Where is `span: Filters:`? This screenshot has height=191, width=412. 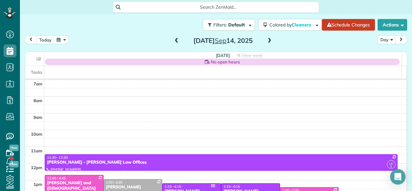 span: Filters: is located at coordinates (220, 25).